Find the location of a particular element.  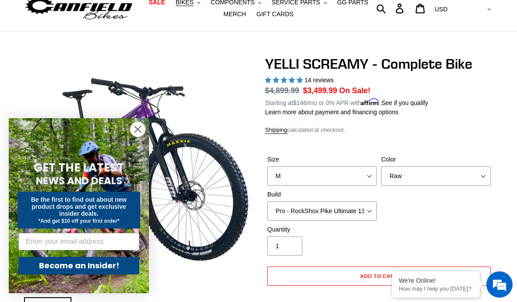

p: How may I help you today? is located at coordinates (436, 289).